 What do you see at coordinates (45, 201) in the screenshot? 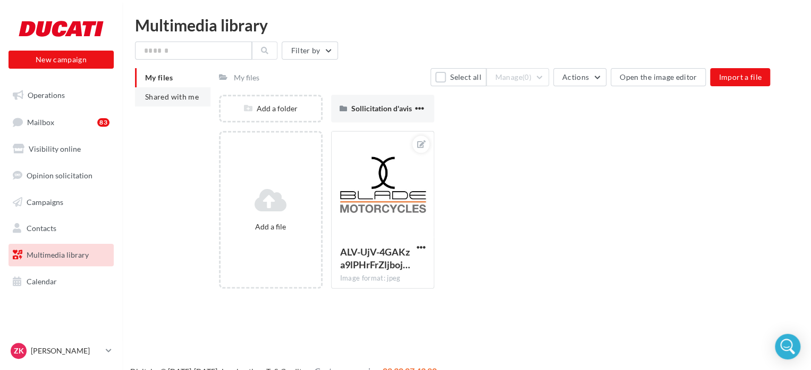
I see `span: Campaigns` at bounding box center [45, 201].